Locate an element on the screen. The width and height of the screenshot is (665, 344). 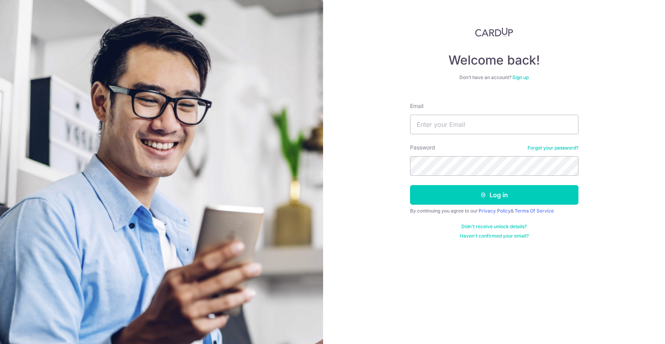
a: Privacy Policy is located at coordinates (495, 211).